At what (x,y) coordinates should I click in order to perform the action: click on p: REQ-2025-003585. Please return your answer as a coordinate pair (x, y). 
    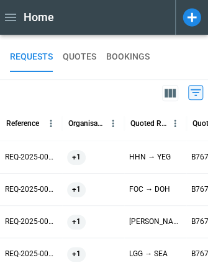
    Looking at the image, I should click on (31, 189).